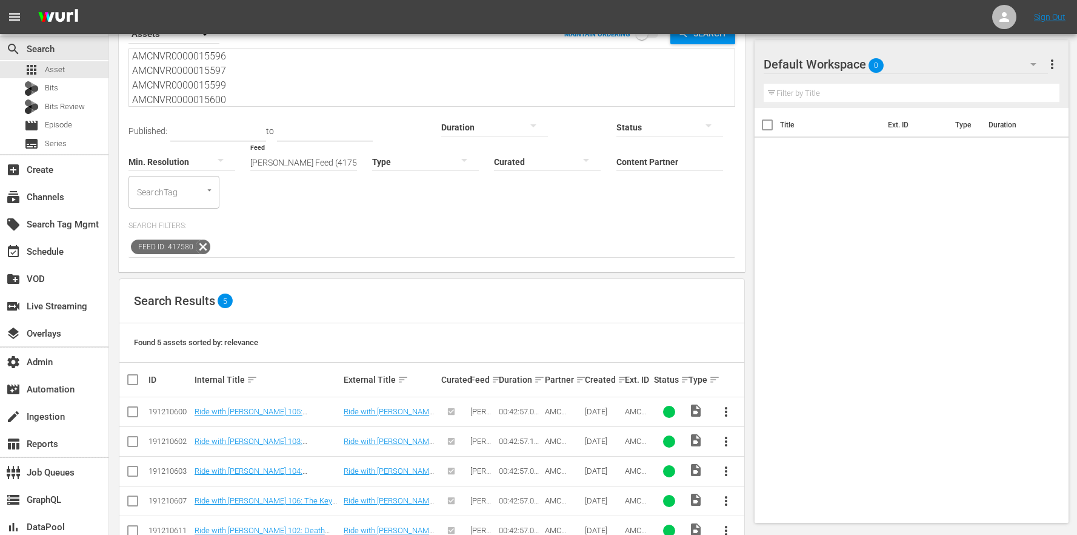 The height and width of the screenshot is (535, 1077). What do you see at coordinates (174, 34) in the screenshot?
I see `div: Assets` at bounding box center [174, 34].